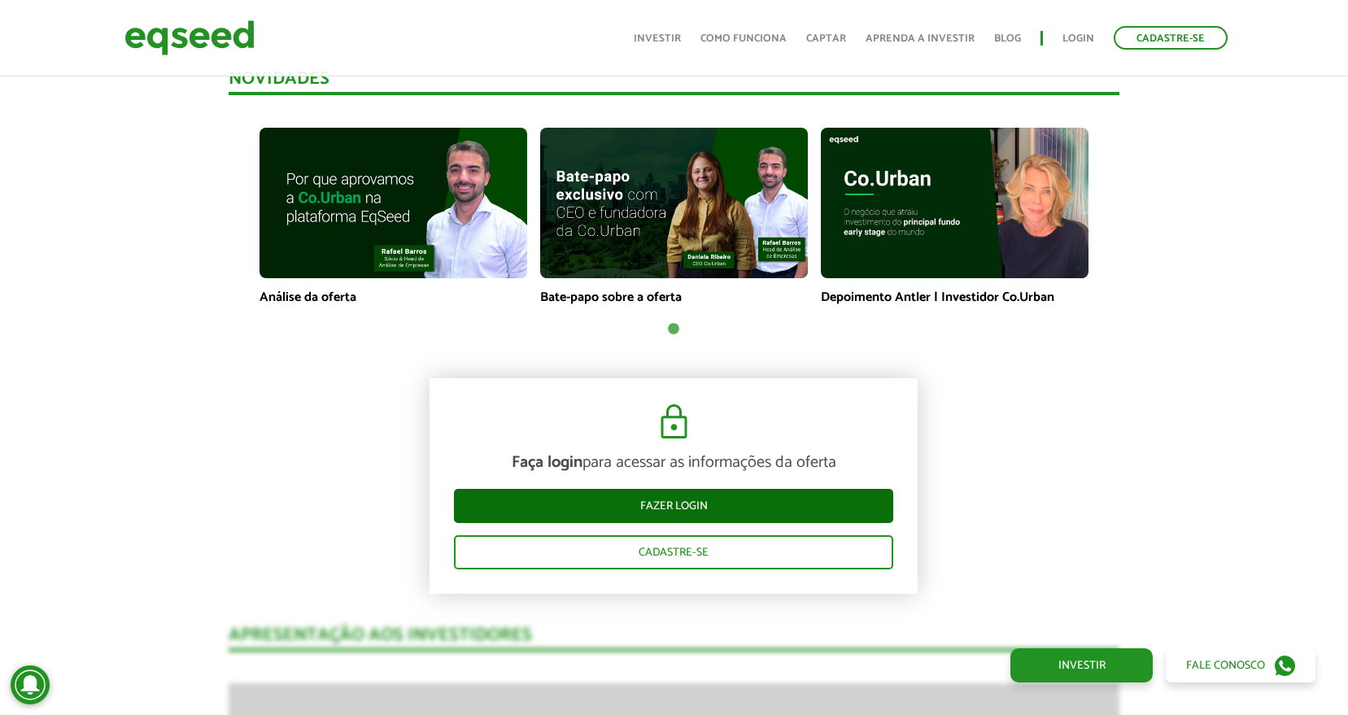  Describe the element at coordinates (920, 38) in the screenshot. I see `a: Aprenda a investir` at that location.